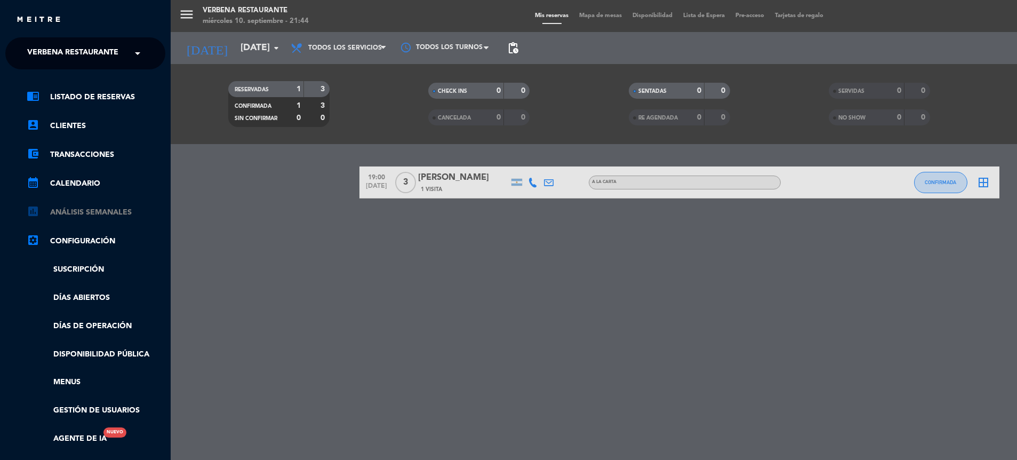  Describe the element at coordinates (33, 154) in the screenshot. I see `i: account_balance_wallet` at that location.